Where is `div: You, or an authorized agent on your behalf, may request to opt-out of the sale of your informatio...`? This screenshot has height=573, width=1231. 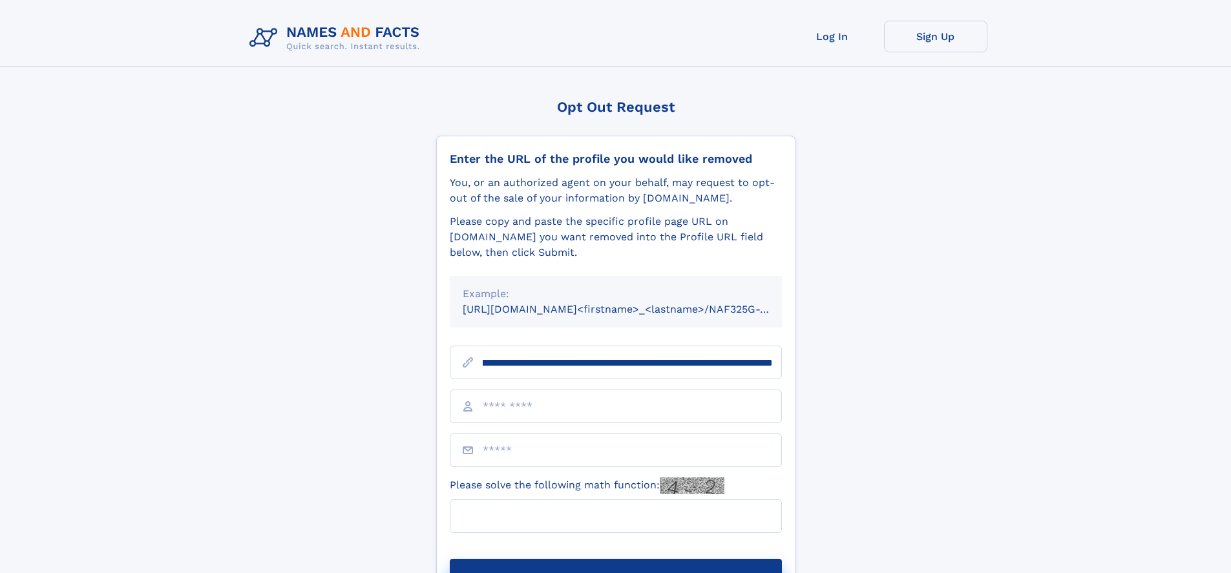
div: You, or an authorized agent on your behalf, may request to opt-out of the sale of your informatio... is located at coordinates (616, 191).